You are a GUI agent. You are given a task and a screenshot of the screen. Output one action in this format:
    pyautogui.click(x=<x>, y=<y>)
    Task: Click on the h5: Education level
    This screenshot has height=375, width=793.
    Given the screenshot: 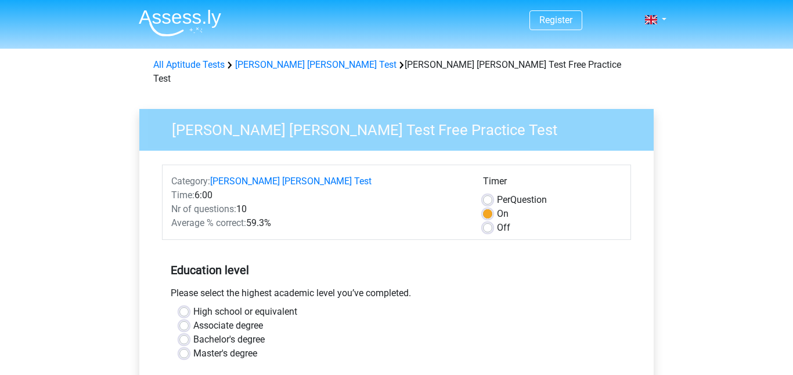 What is the action you would take?
    pyautogui.click(x=396, y=270)
    